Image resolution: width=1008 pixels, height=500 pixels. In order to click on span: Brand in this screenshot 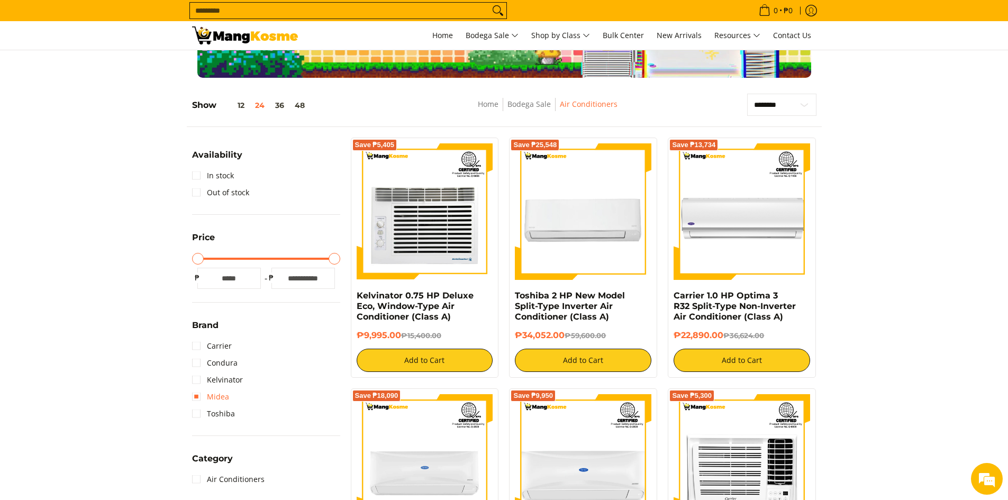, I will do `click(205, 325)`.